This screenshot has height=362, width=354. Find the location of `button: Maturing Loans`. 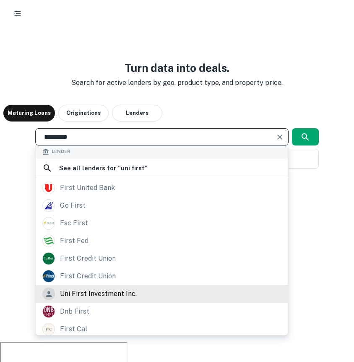

button: Maturing Loans is located at coordinates (29, 113).